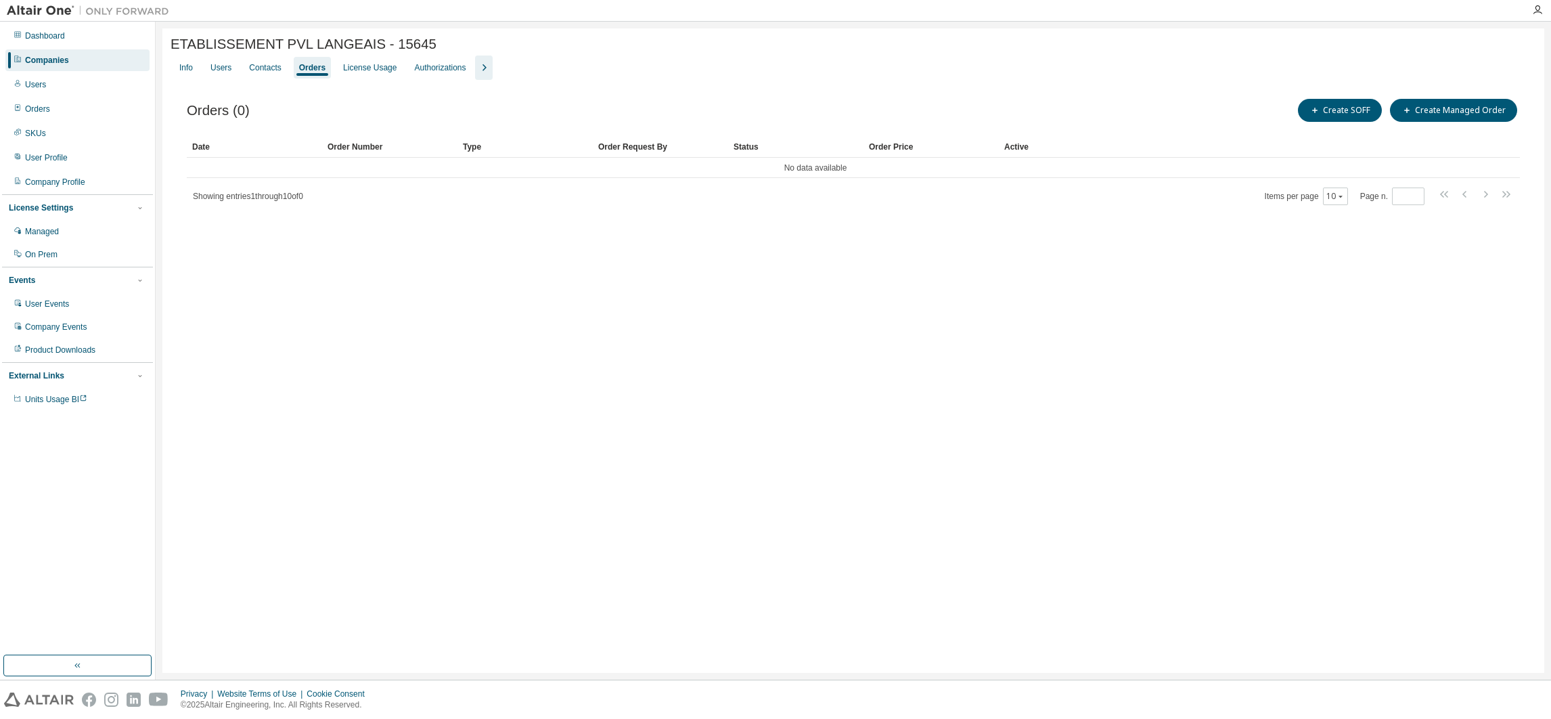 The height and width of the screenshot is (719, 1551). What do you see at coordinates (931, 147) in the screenshot?
I see `div: Order Price` at bounding box center [931, 147].